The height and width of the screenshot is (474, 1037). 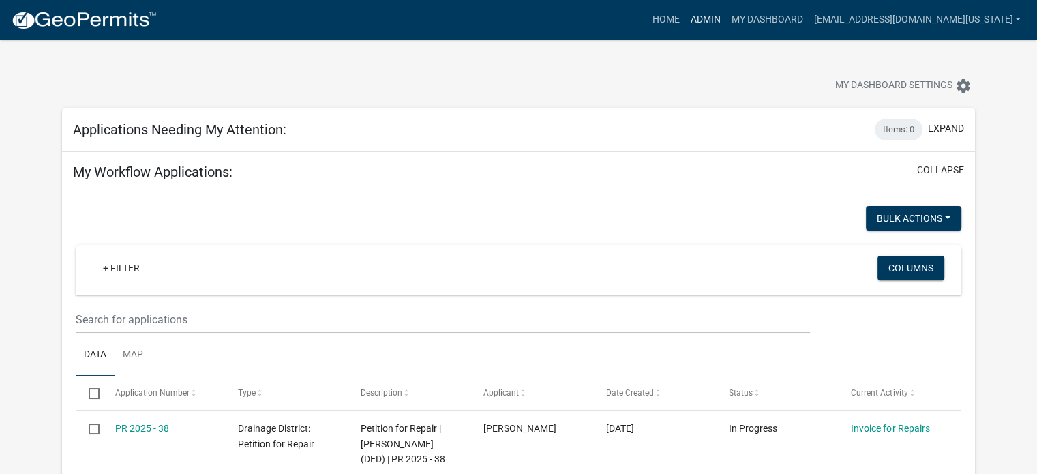 I want to click on button: Columns, so click(x=911, y=268).